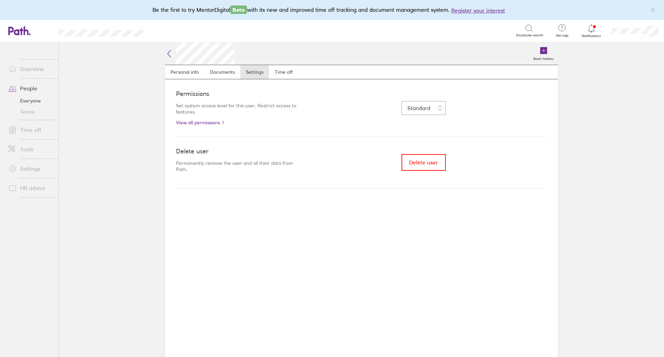 This screenshot has height=357, width=664. I want to click on button: Register your interest, so click(478, 10).